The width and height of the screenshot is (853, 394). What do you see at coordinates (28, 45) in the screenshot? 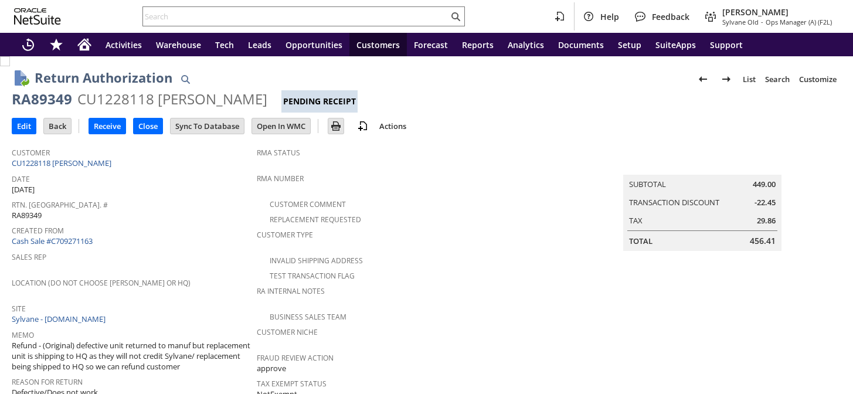
I see `a: Recent Records` at bounding box center [28, 45].